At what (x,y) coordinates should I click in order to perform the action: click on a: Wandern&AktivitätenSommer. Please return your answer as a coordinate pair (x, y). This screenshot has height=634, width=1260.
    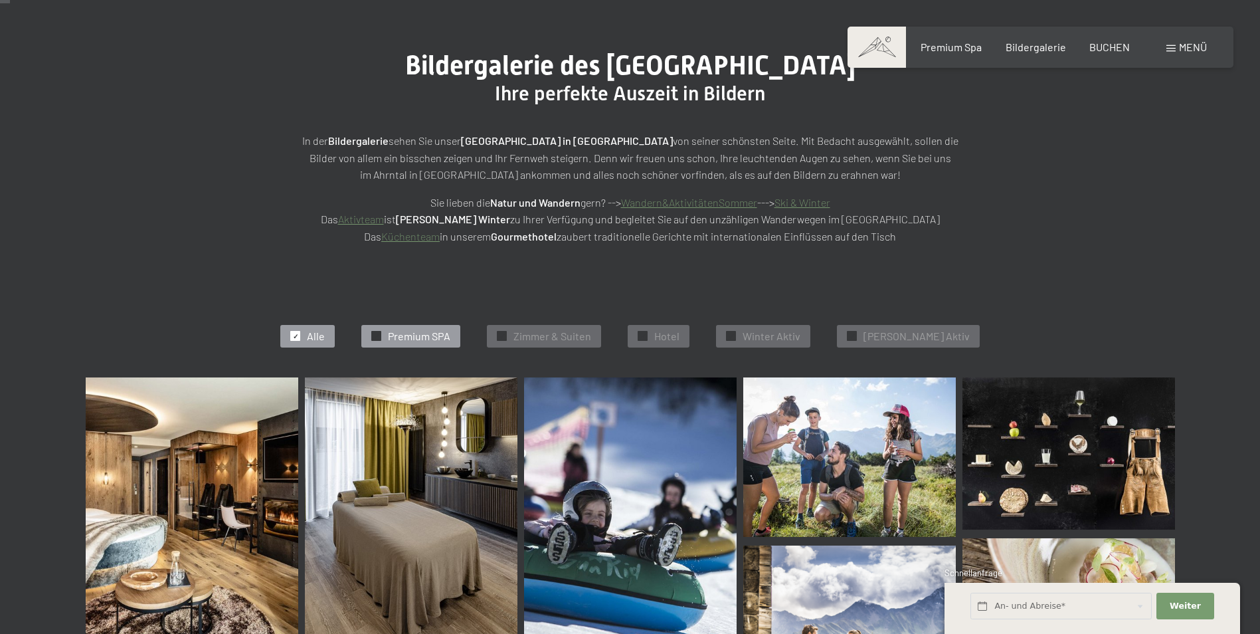
    Looking at the image, I should click on (689, 202).